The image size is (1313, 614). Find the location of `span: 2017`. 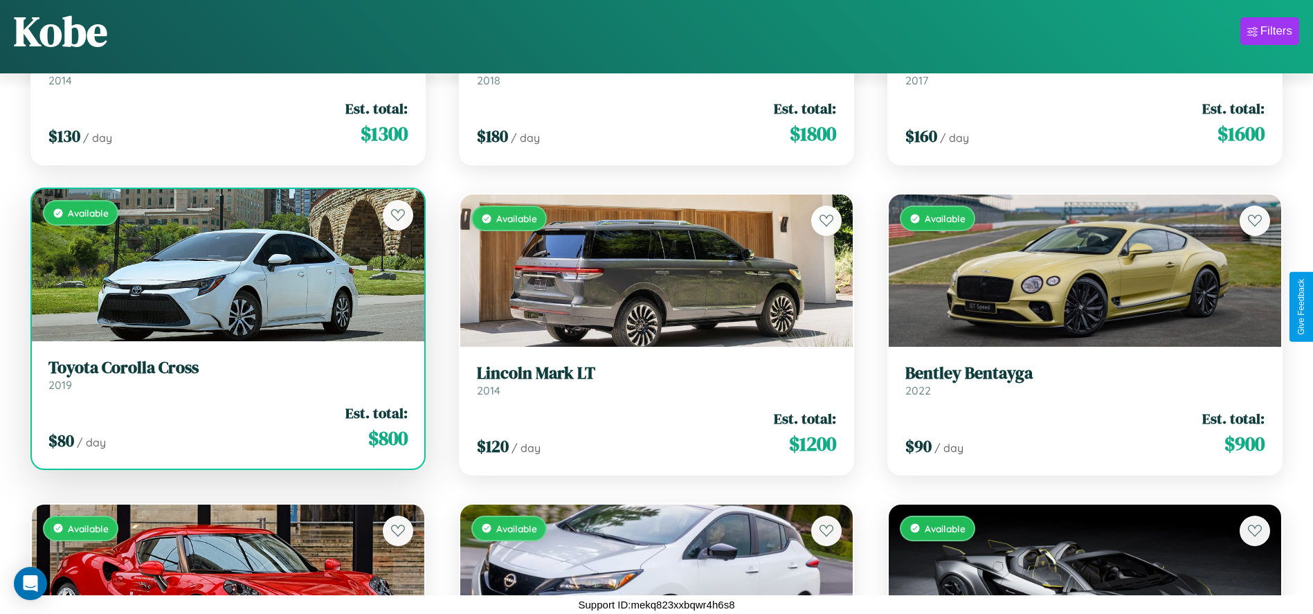

span: 2017 is located at coordinates (916, 80).